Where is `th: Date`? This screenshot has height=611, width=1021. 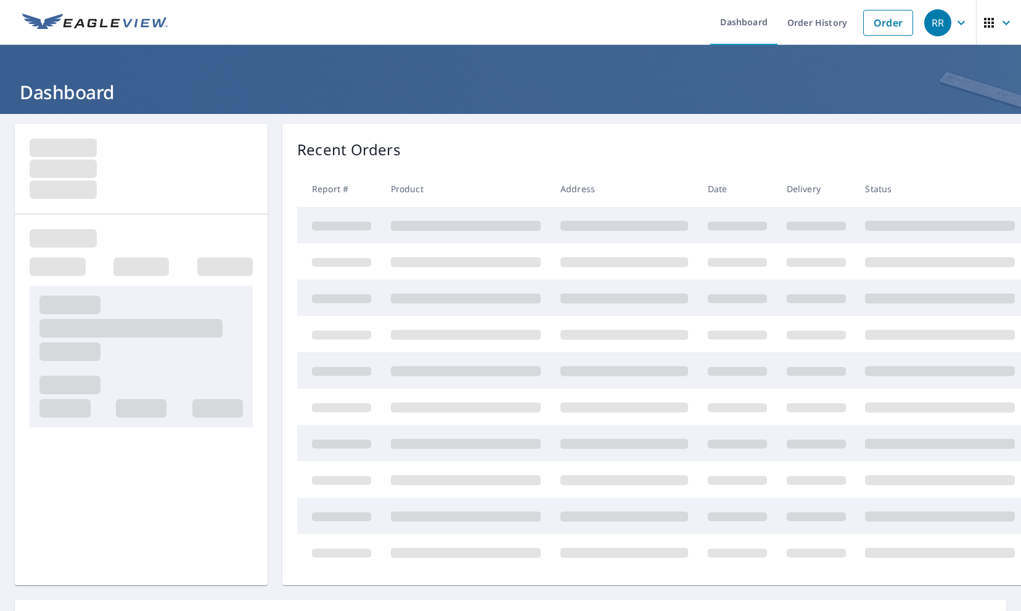 th: Date is located at coordinates (737, 189).